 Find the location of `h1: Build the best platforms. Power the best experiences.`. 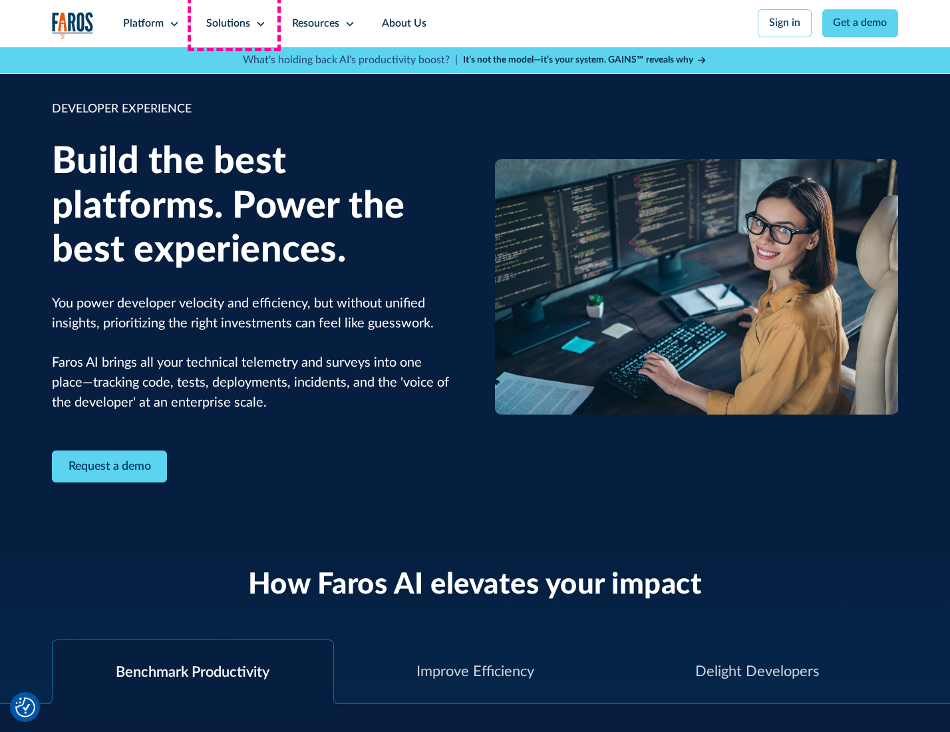

h1: Build the best platforms. Power the best experiences. is located at coordinates (253, 206).